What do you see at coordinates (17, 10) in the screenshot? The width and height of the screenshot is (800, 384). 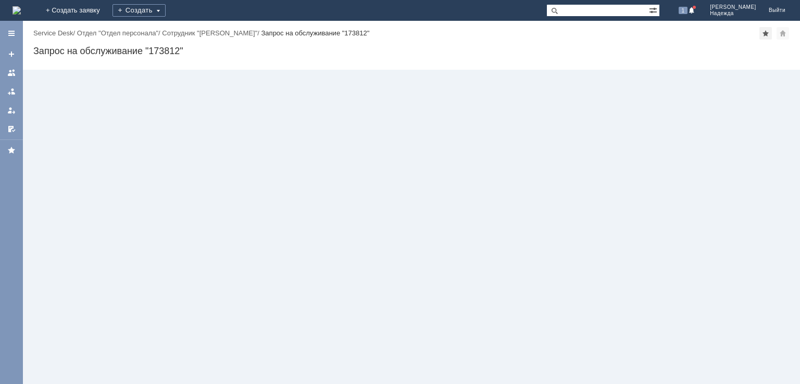 I see `a: Перейти на домашнюю страницу` at bounding box center [17, 10].